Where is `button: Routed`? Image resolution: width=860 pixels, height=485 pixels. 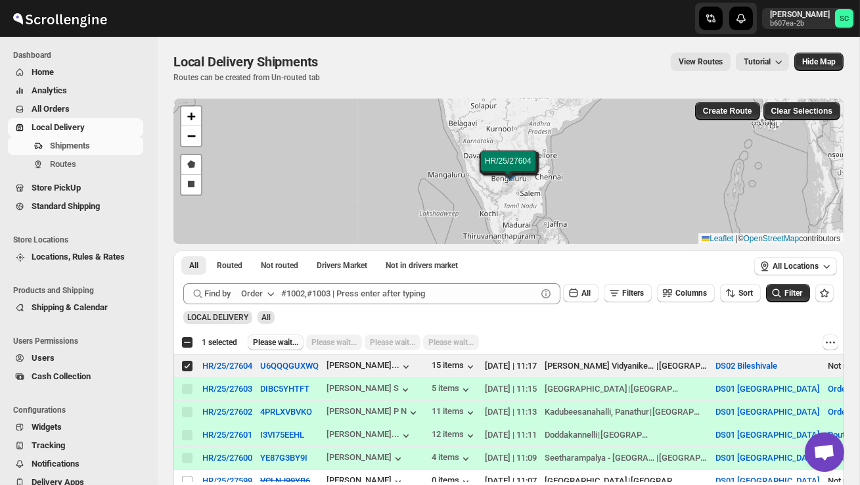 button: Routed is located at coordinates (229, 265).